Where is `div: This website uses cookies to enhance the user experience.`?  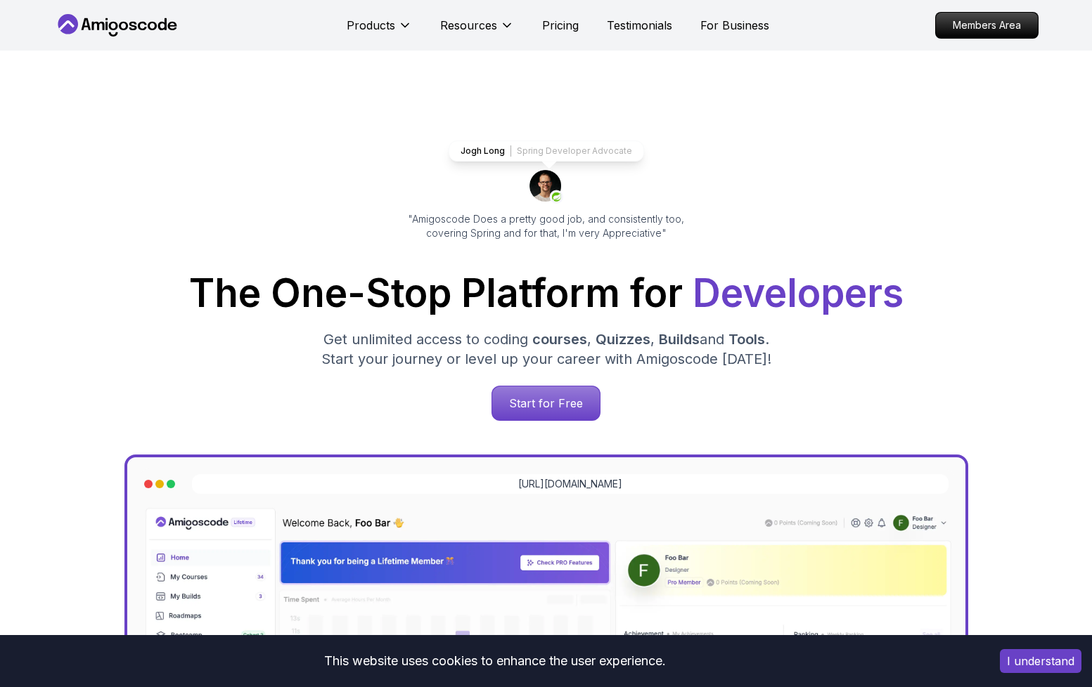 div: This website uses cookies to enhance the user experience. is located at coordinates (494, 661).